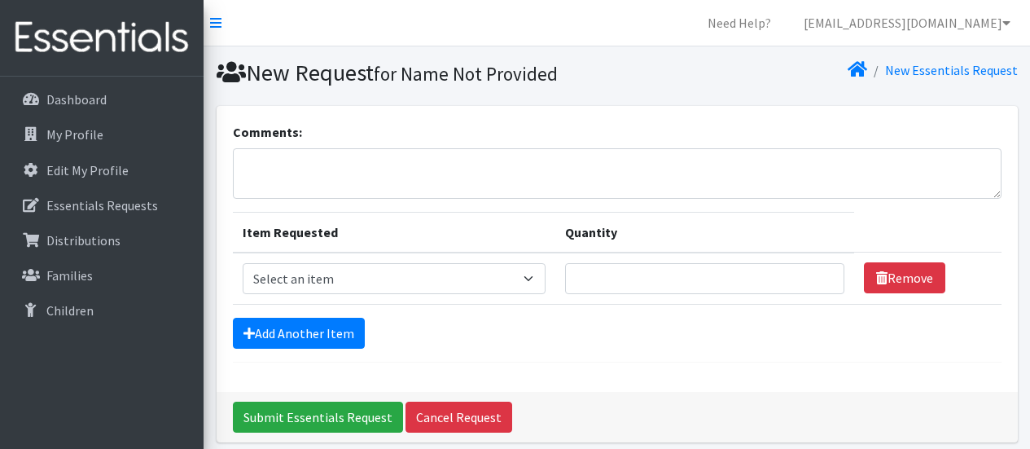 This screenshot has width=1030, height=449. Describe the element at coordinates (704, 232) in the screenshot. I see `th: Quantity` at that location.